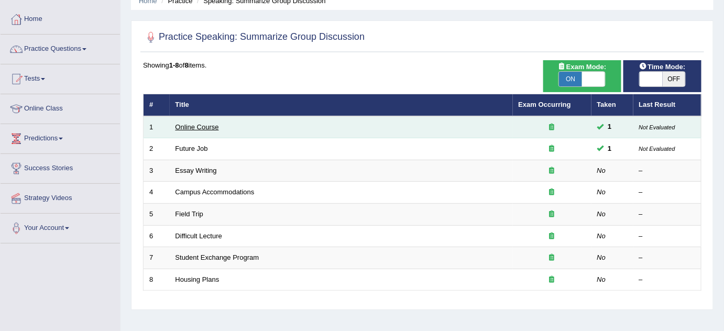 The image size is (724, 331). I want to click on a: Predictions, so click(60, 137).